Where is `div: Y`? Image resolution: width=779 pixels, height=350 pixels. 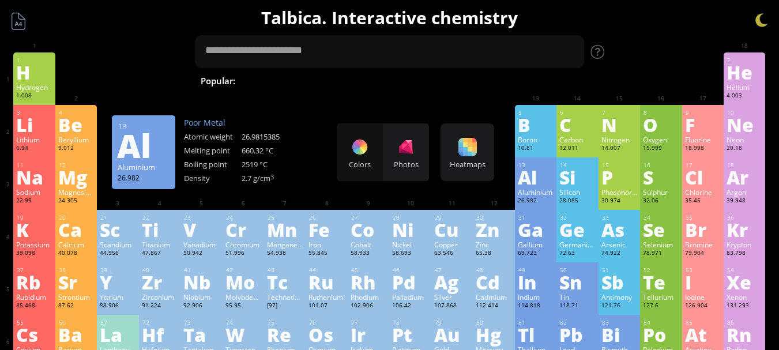
div: Y is located at coordinates (118, 282).